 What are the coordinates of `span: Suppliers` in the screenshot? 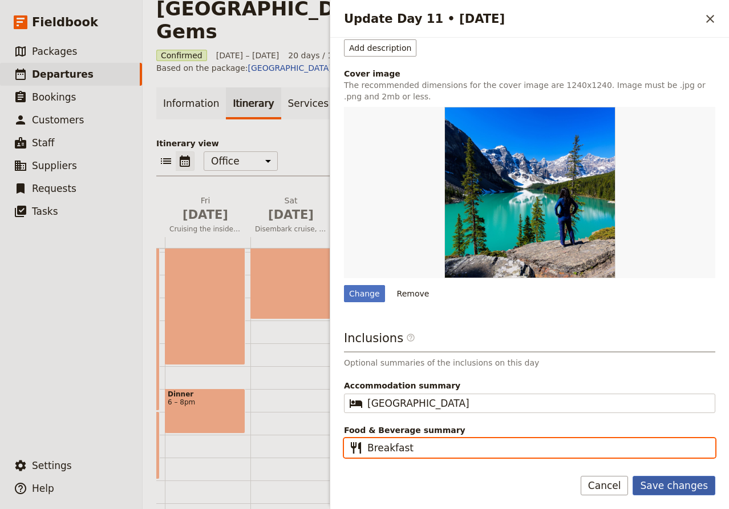 It's located at (54, 166).